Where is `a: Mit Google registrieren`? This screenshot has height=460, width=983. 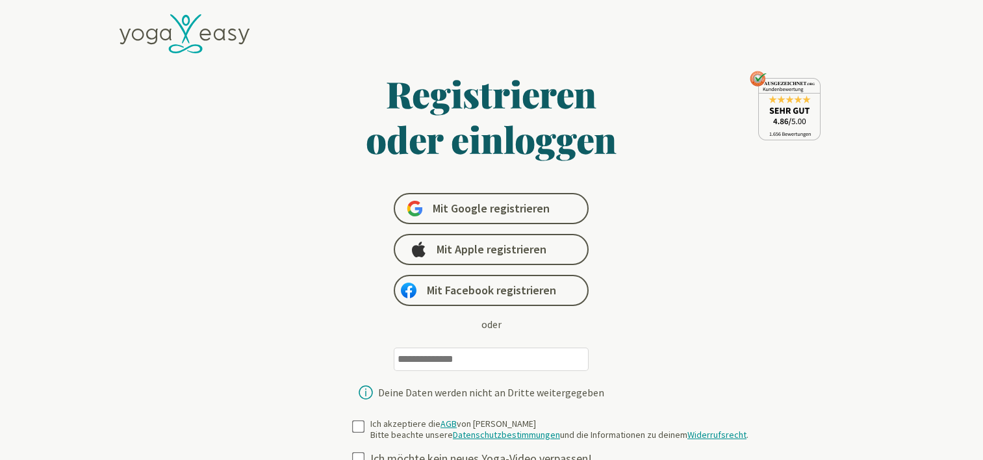 a: Mit Google registrieren is located at coordinates (491, 209).